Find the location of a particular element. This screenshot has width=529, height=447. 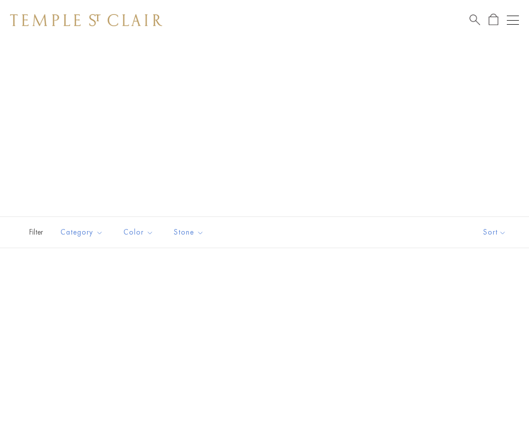

span: Category is located at coordinates (83, 232).